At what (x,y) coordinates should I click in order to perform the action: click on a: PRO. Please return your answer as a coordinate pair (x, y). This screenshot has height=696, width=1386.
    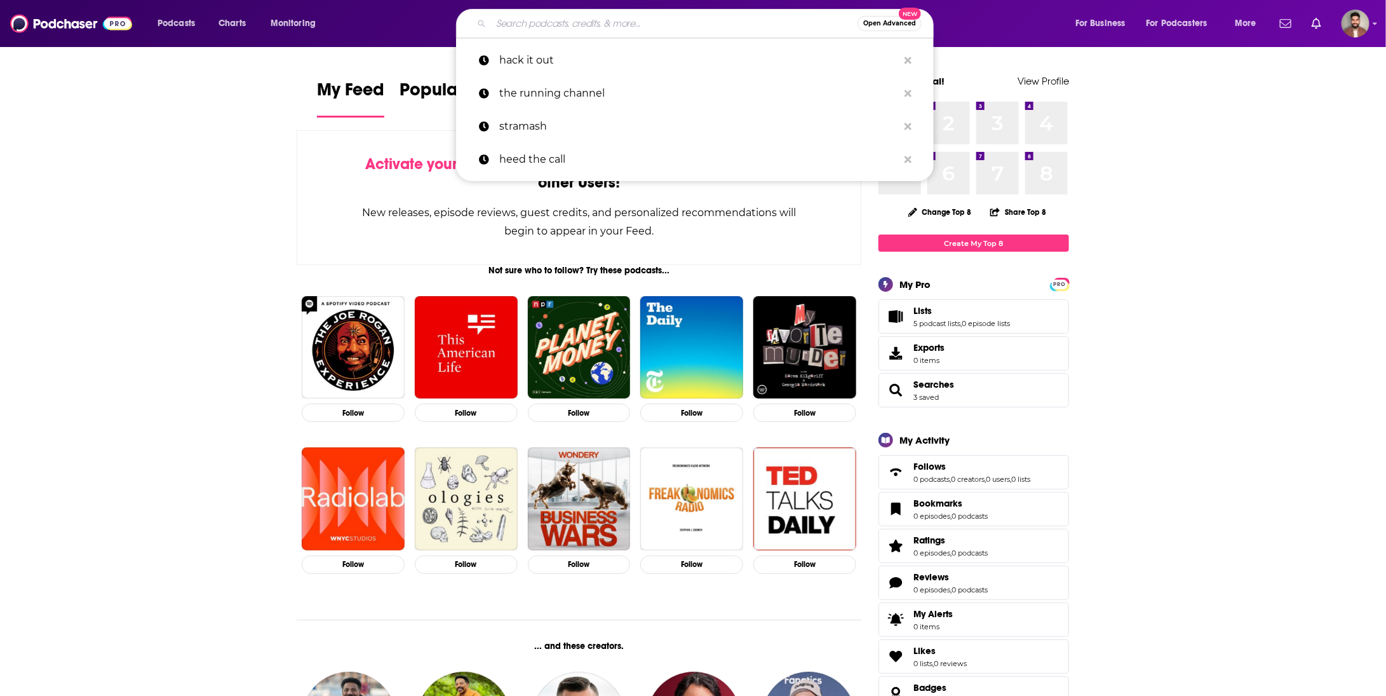
    Looking at the image, I should click on (1060, 283).